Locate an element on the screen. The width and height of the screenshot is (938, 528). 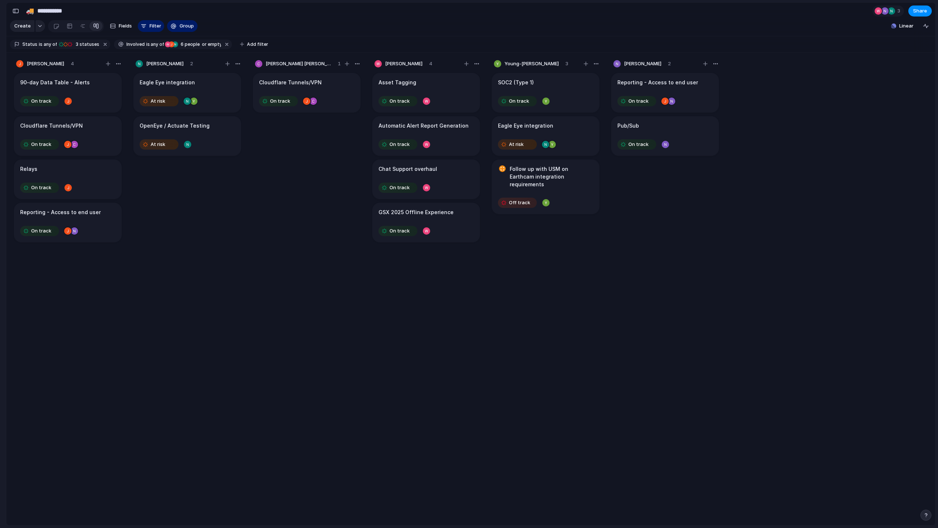
div: SOC2 (Type 1)On track is located at coordinates (546, 93).